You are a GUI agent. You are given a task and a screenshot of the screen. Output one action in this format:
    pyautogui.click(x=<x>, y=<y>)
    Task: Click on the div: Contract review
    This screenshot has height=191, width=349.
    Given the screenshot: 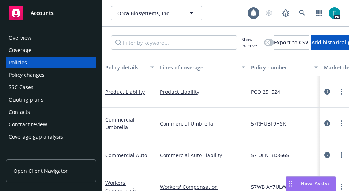 What is the action you would take?
    pyautogui.click(x=28, y=125)
    